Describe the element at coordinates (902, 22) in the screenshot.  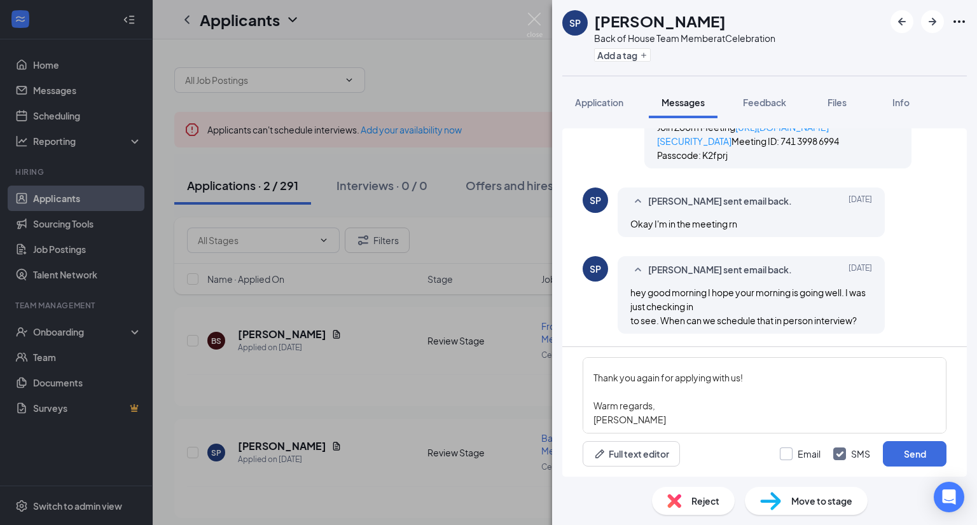
I see `button: ArrowLeftNew` at that location.